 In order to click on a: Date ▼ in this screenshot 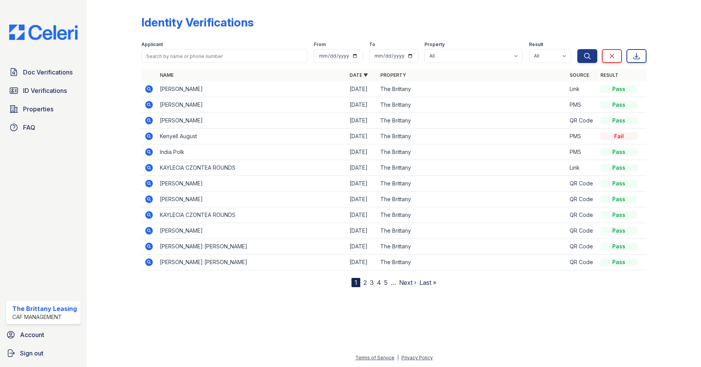, I will do `click(359, 75)`.